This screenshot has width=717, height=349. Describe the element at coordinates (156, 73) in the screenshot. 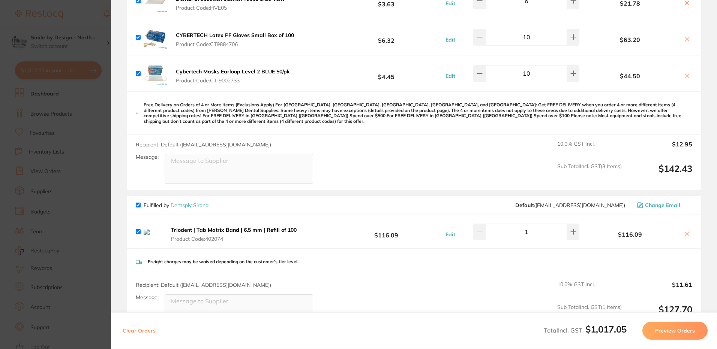

I see `img: OWtmajJldQ` at that location.